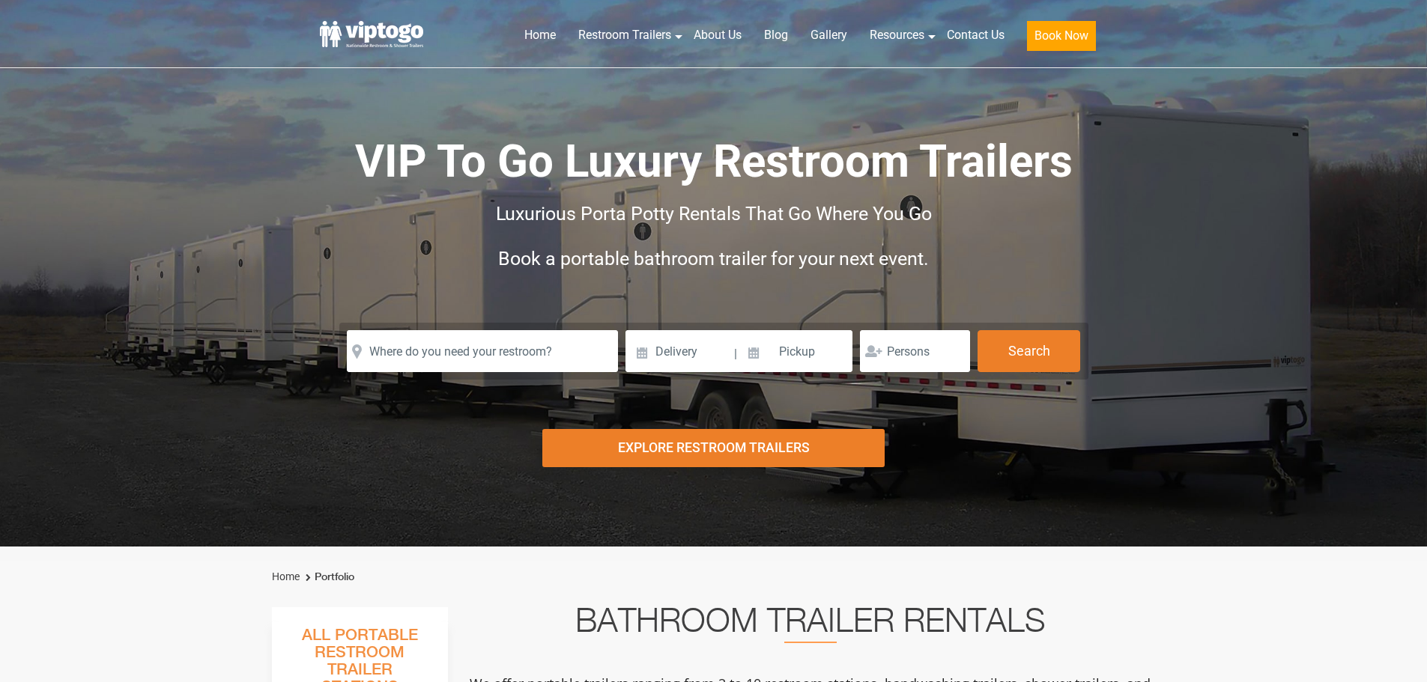 Image resolution: width=1427 pixels, height=682 pixels. What do you see at coordinates (828, 35) in the screenshot?
I see `a: Gallery` at bounding box center [828, 35].